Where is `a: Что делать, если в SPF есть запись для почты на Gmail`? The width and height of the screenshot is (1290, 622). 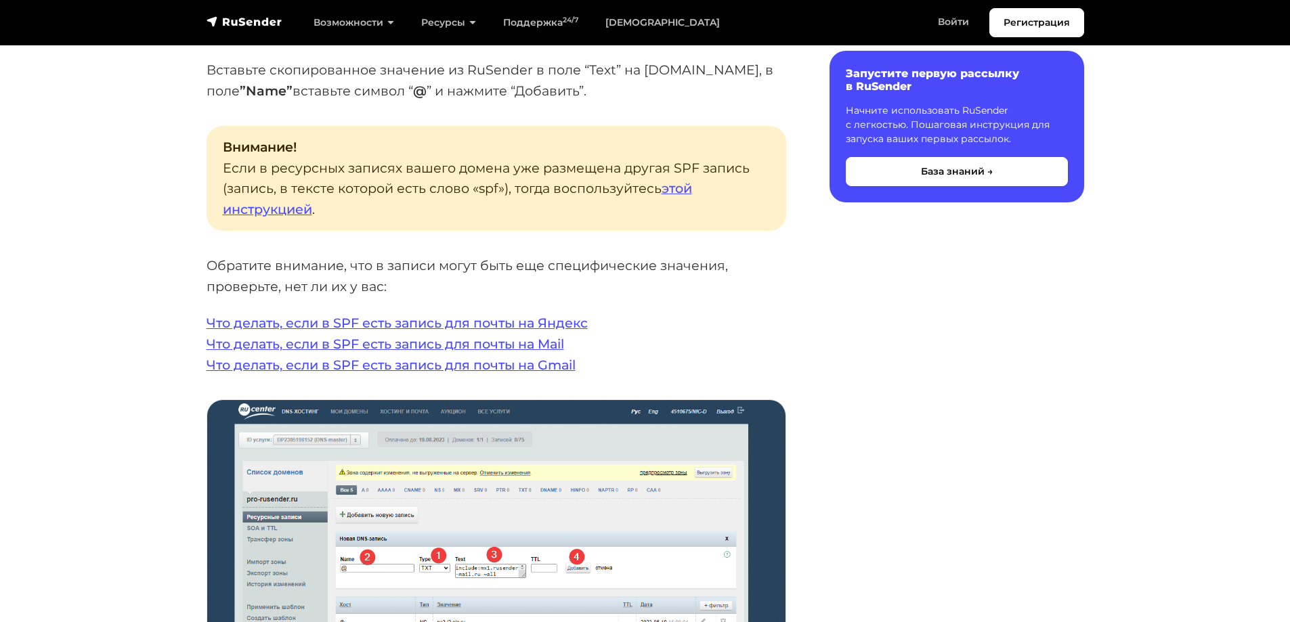 a: Что делать, если в SPF есть запись для почты на Gmail is located at coordinates (391, 365).